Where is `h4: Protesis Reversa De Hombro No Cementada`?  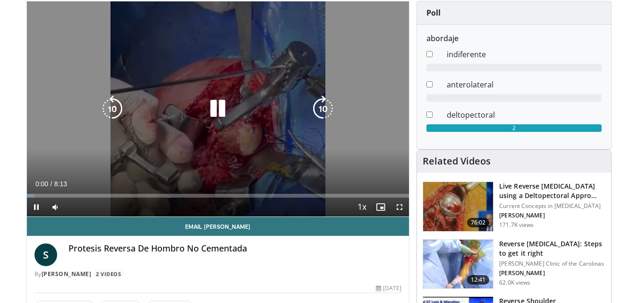
h4: Protesis Reversa De Hombro No Cementada is located at coordinates (235, 248).